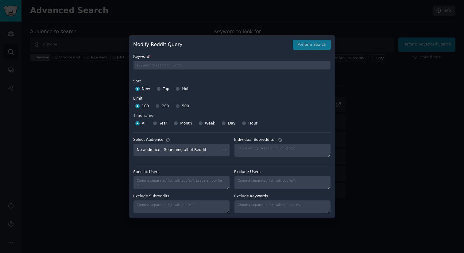 Image resolution: width=464 pixels, height=253 pixels. Describe the element at coordinates (145, 106) in the screenshot. I see `span: 100` at that location.